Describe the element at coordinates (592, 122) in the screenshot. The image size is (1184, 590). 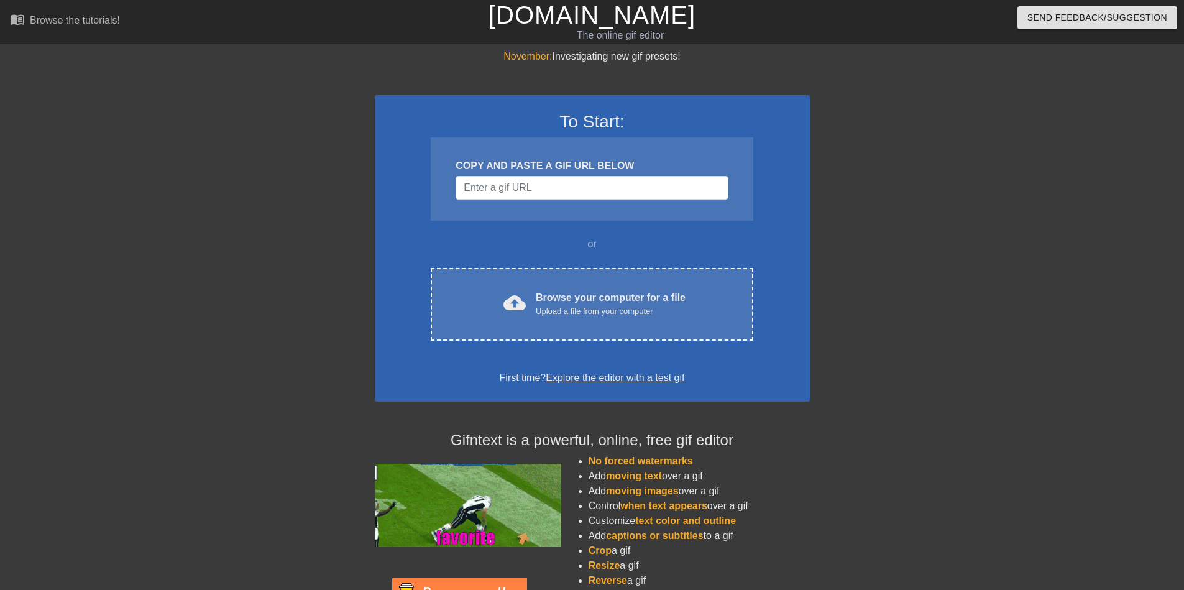
I see `h3: To Start:` at that location.